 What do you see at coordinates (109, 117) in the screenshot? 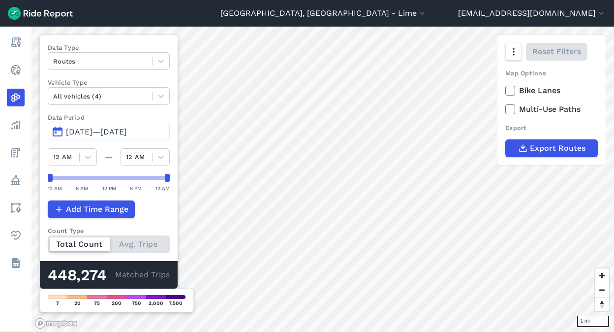
I see `label: Data Period` at bounding box center [109, 117].